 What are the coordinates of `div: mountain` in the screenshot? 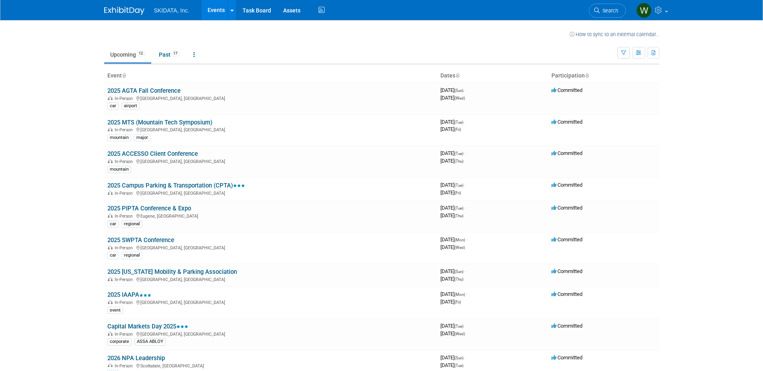 It's located at (119, 170).